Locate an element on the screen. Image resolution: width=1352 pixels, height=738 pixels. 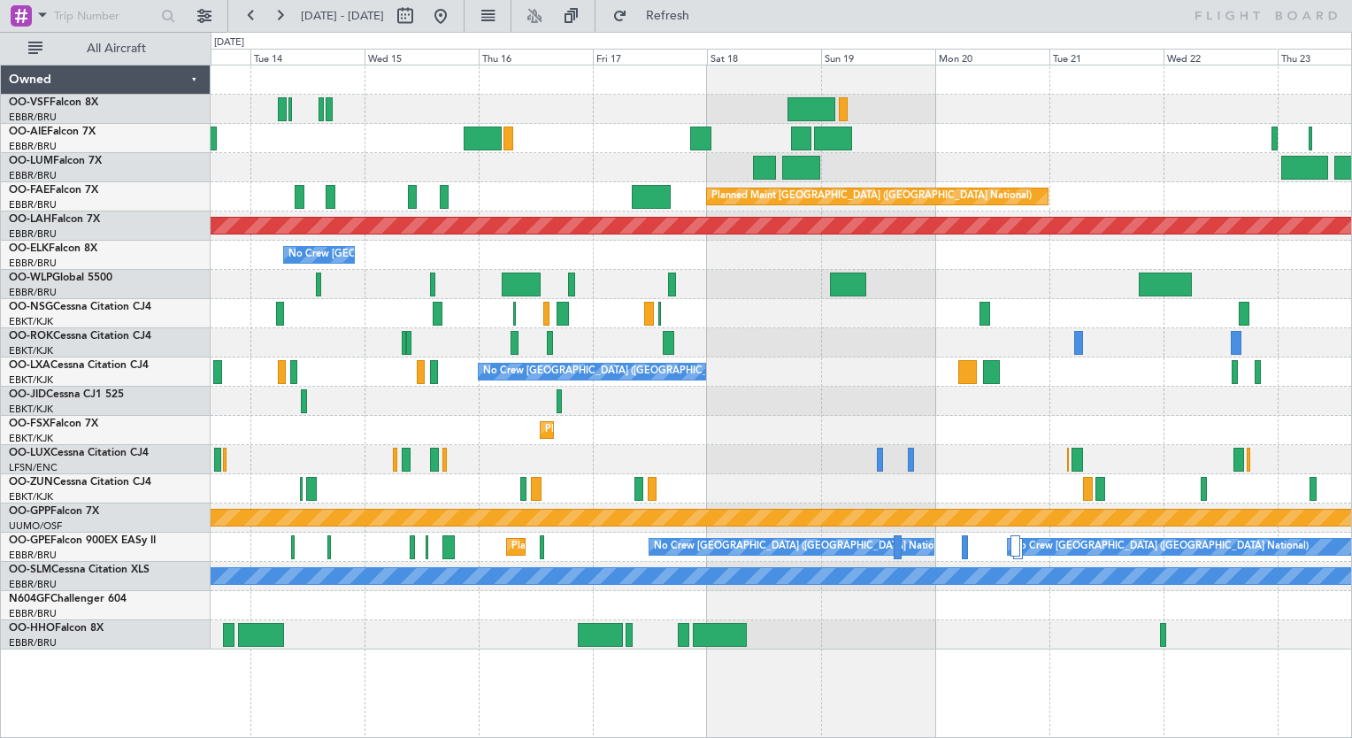
span: OO-GPE is located at coordinates (29, 541).